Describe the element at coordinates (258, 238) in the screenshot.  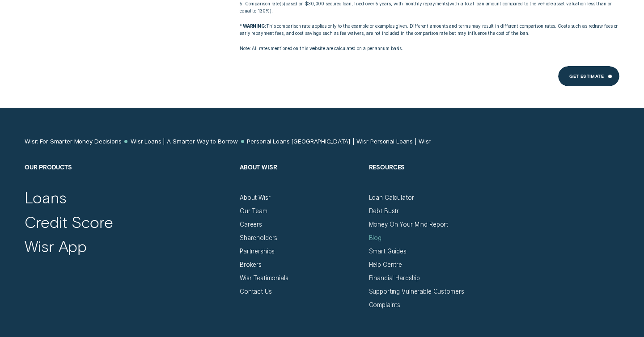
I see `a: Shareholders` at that location.